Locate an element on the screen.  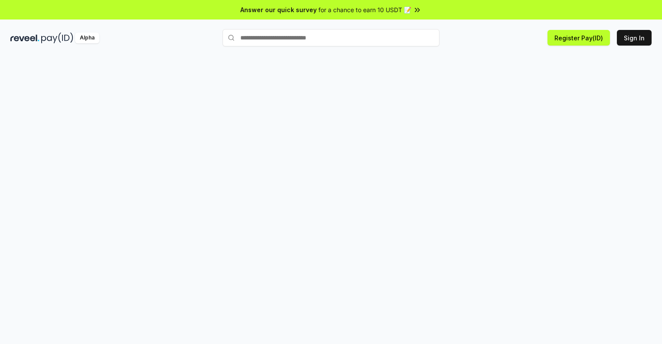
span: Answer our quick survey is located at coordinates (279, 10).